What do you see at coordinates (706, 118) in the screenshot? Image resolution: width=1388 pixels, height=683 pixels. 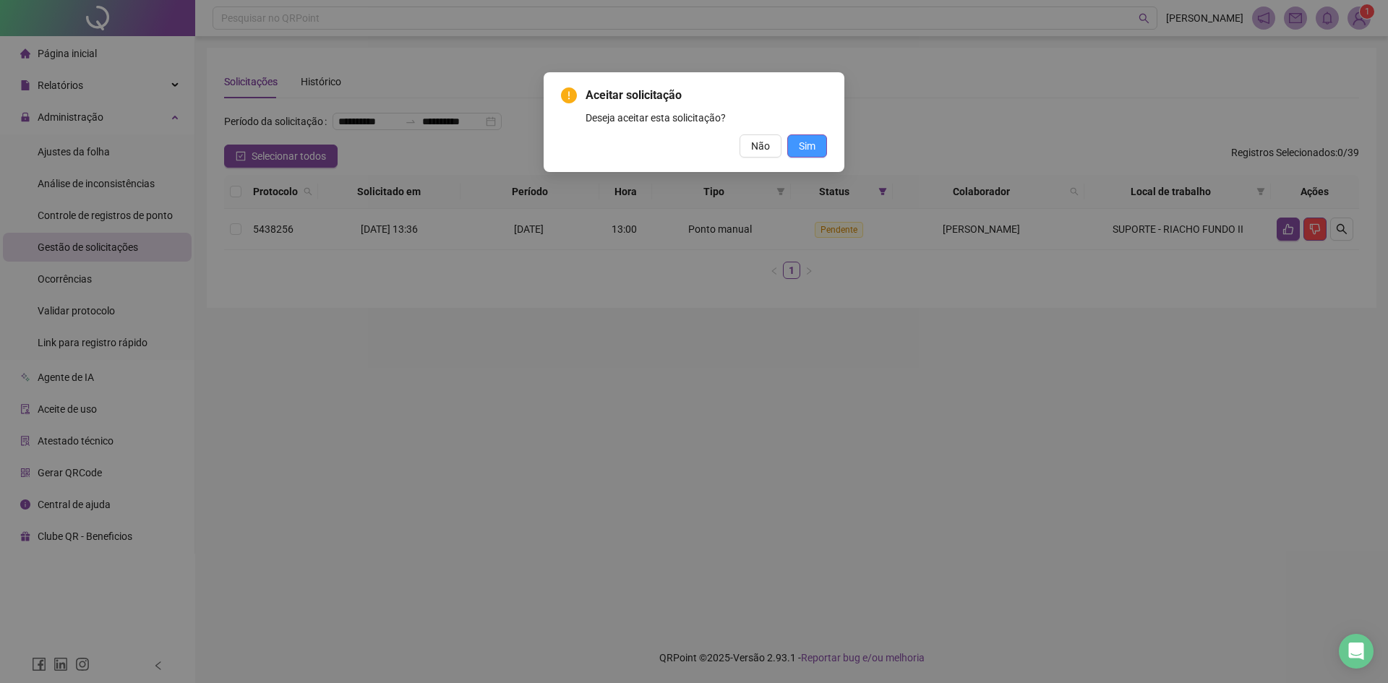 I see `div: Deseja aceitar esta solicitação?` at bounding box center [706, 118].